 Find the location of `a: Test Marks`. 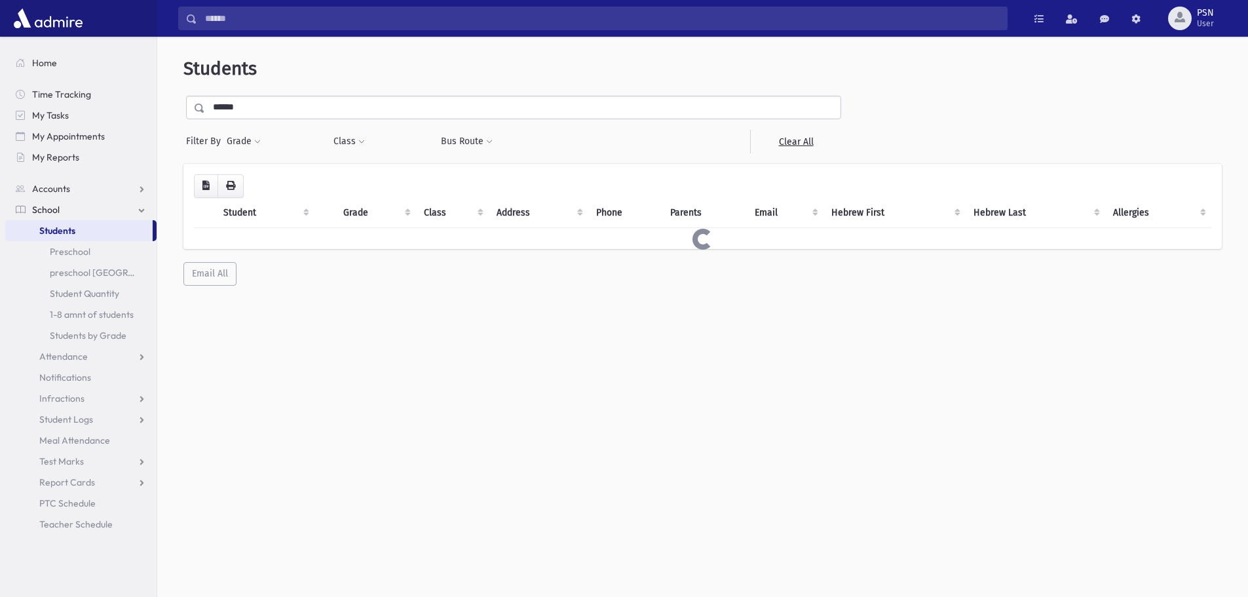

a: Test Marks is located at coordinates (81, 461).